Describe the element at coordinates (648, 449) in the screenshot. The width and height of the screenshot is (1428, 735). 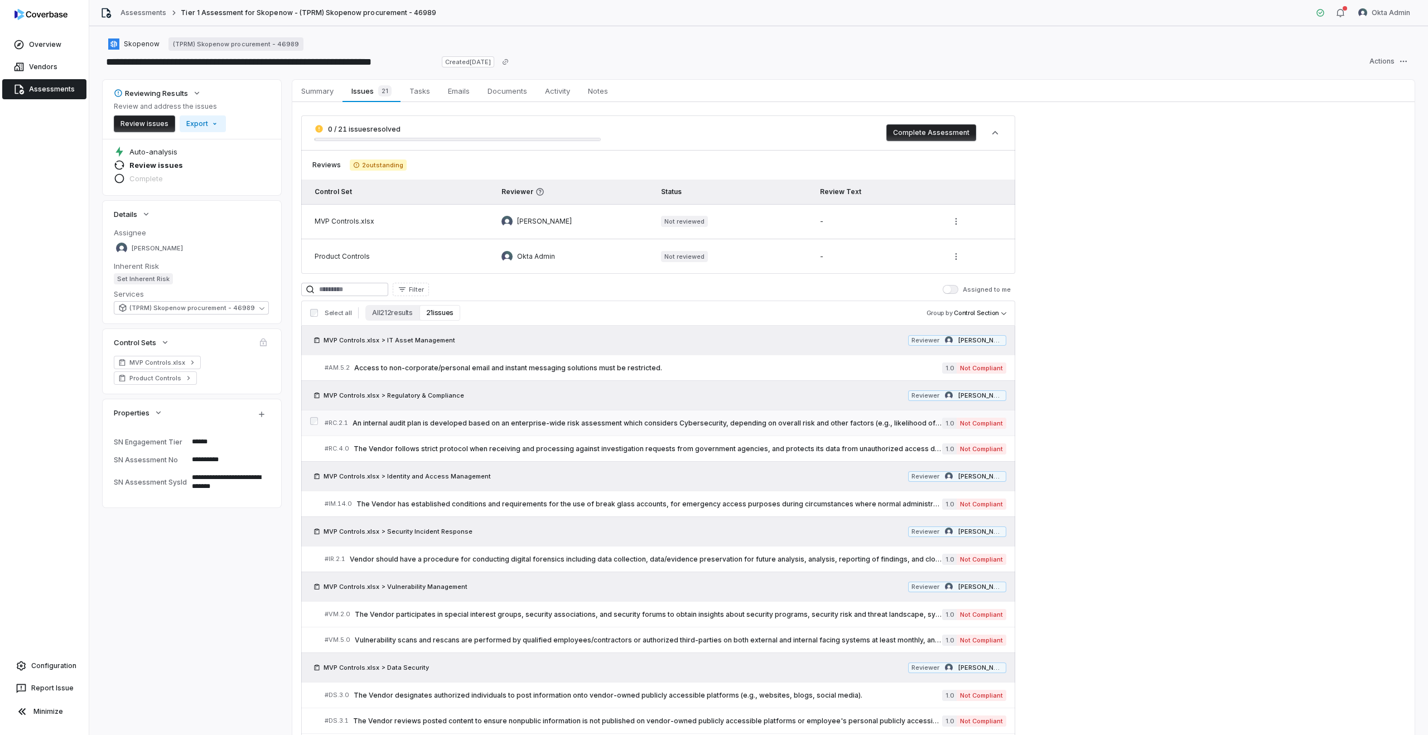
I see `span: The Vendor follows strict protocol when receiving and processing against investigation requests f...` at that location.